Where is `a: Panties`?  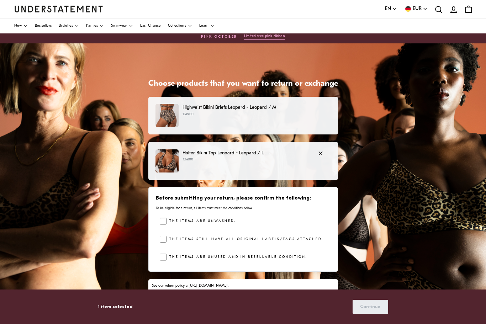
a: Panties is located at coordinates (95, 26).